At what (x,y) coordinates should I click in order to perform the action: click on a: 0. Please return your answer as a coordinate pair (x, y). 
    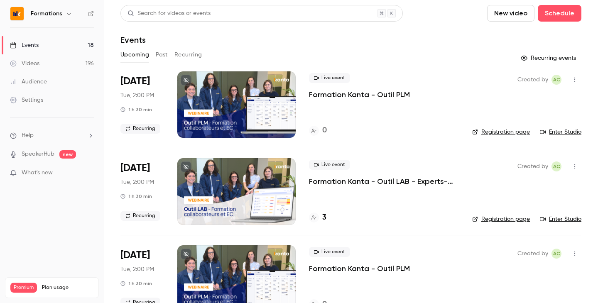
    Looking at the image, I should click on (317, 130).